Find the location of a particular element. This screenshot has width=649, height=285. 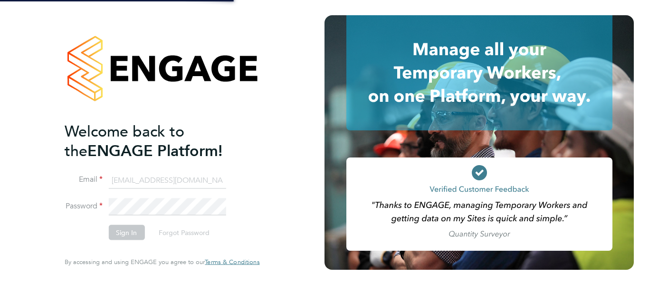

button: Forgot Password is located at coordinates (184, 232).